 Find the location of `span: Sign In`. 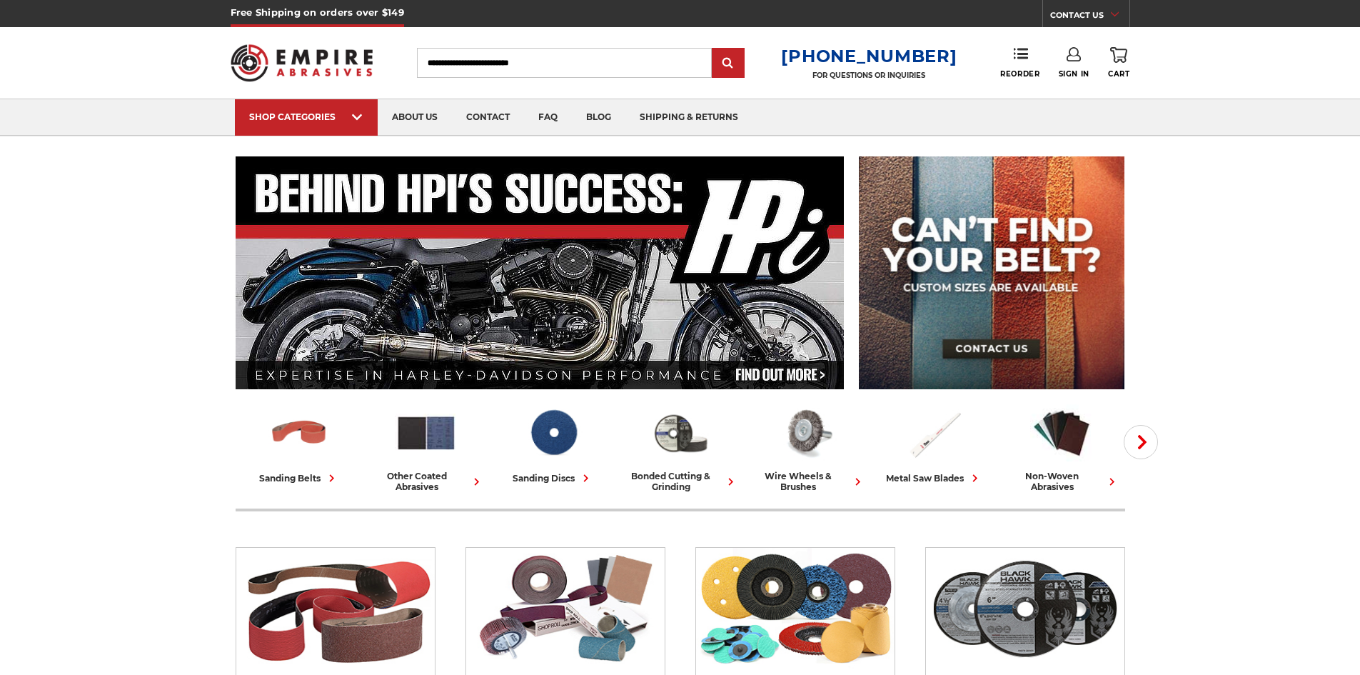

span: Sign In is located at coordinates (1074, 74).